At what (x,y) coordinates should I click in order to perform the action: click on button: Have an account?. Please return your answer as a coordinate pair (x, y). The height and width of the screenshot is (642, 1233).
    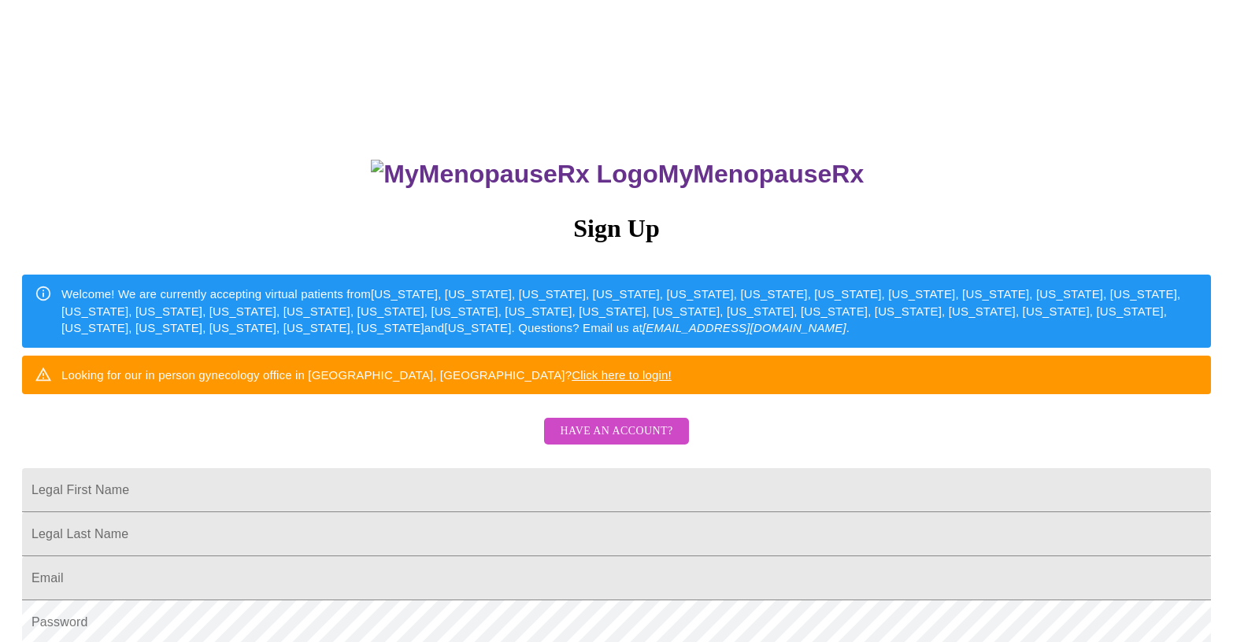
    Looking at the image, I should click on (616, 431).